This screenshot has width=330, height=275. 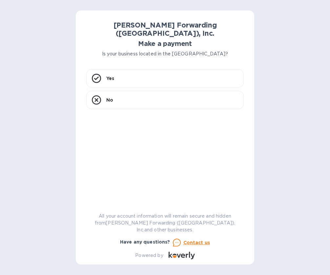 I want to click on u: Contact us, so click(x=197, y=243).